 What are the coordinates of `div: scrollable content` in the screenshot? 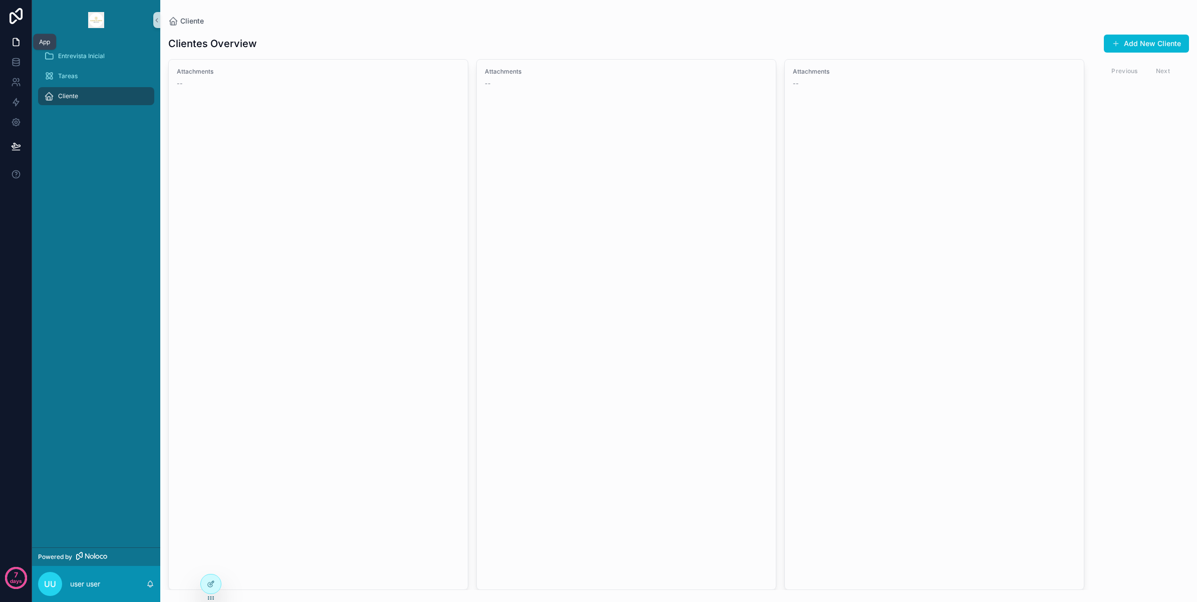 It's located at (96, 79).